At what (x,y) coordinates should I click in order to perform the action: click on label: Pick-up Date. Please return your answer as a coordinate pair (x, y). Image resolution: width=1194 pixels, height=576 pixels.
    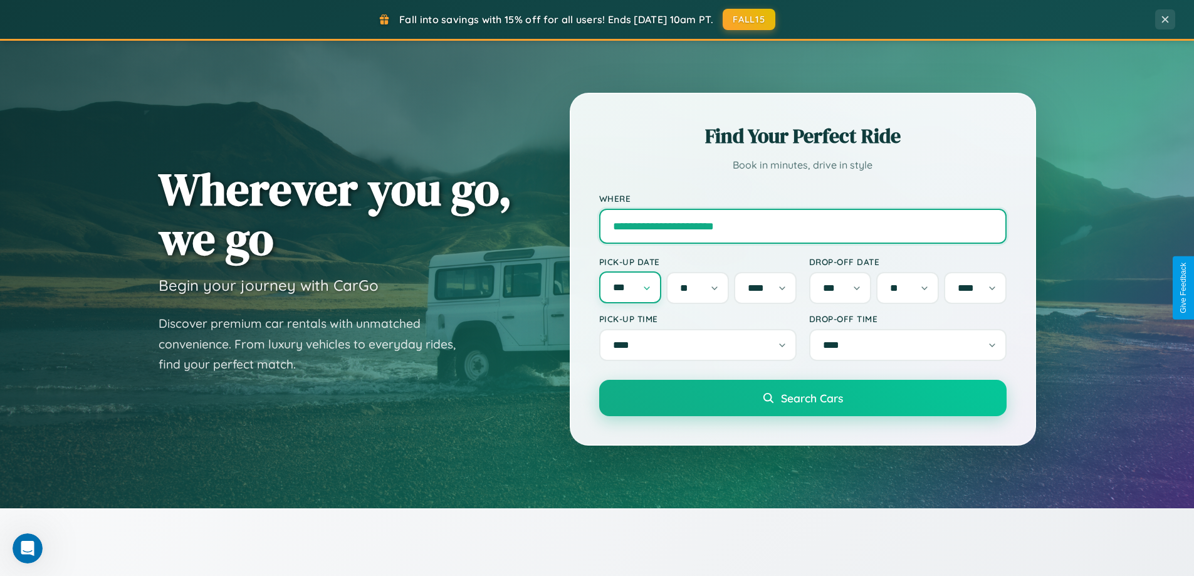
    Looking at the image, I should click on (698, 261).